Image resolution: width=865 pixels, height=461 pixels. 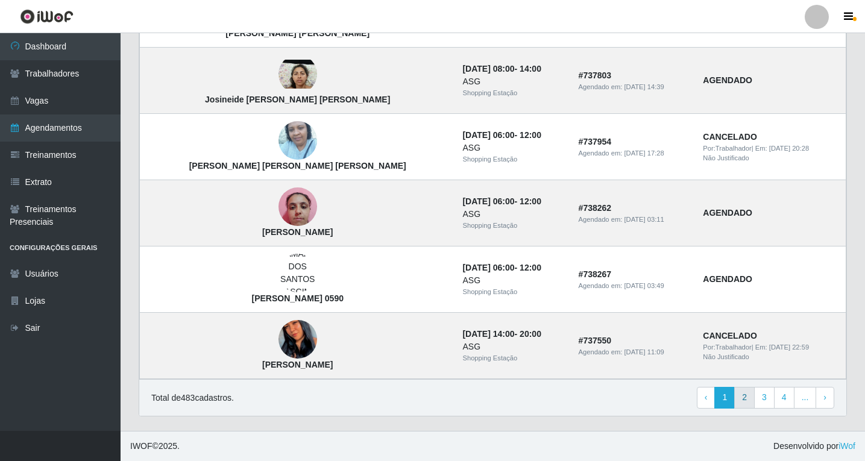 I want to click on img: Mariana Gabriela Nascimento da silva, so click(x=298, y=339).